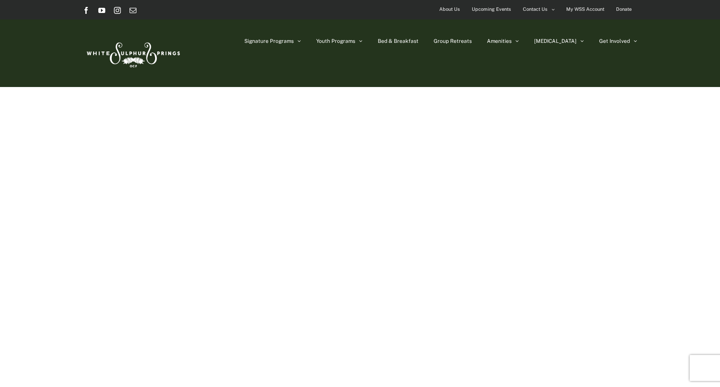  What do you see at coordinates (624, 9) in the screenshot?
I see `span: Donate` at bounding box center [624, 9].